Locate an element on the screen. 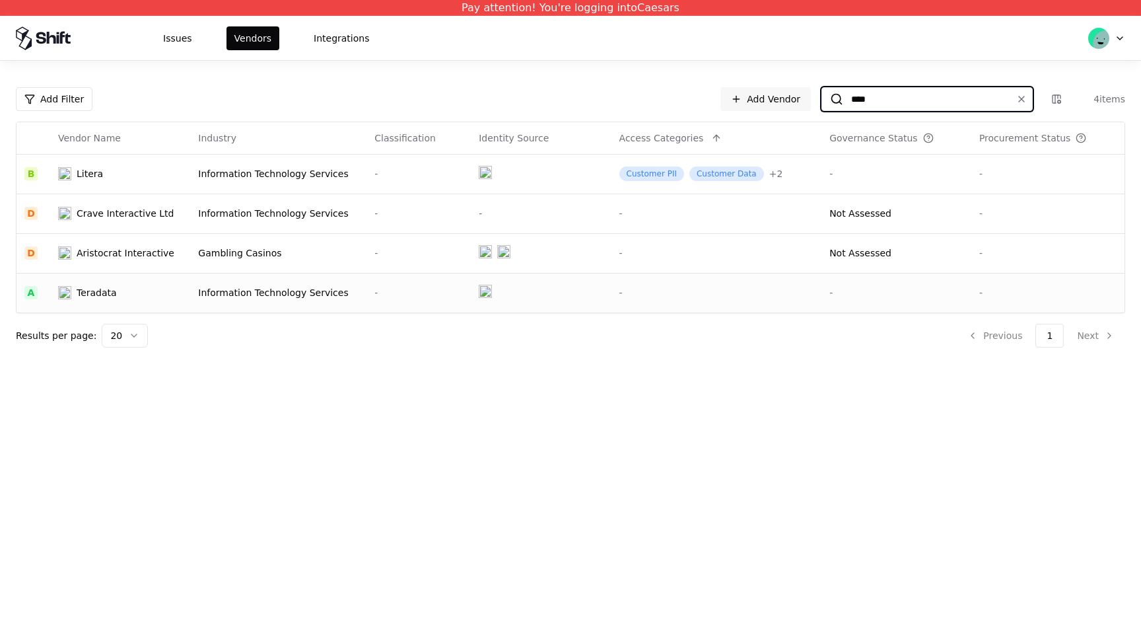 Image resolution: width=1141 pixels, height=633 pixels. button: Add Filter is located at coordinates (54, 99).